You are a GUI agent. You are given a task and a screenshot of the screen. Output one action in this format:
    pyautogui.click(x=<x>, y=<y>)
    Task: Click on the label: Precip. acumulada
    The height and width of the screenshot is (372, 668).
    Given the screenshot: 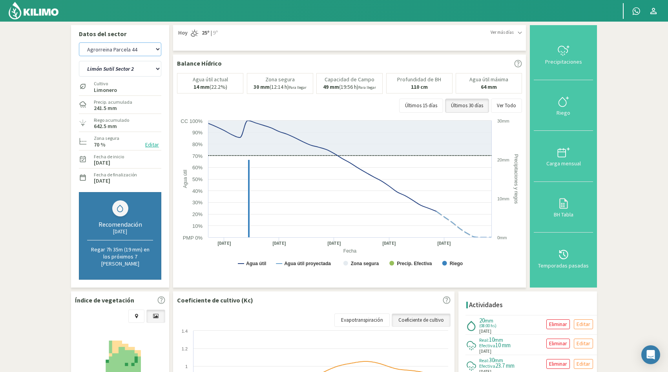 What is the action you would take?
    pyautogui.click(x=113, y=102)
    